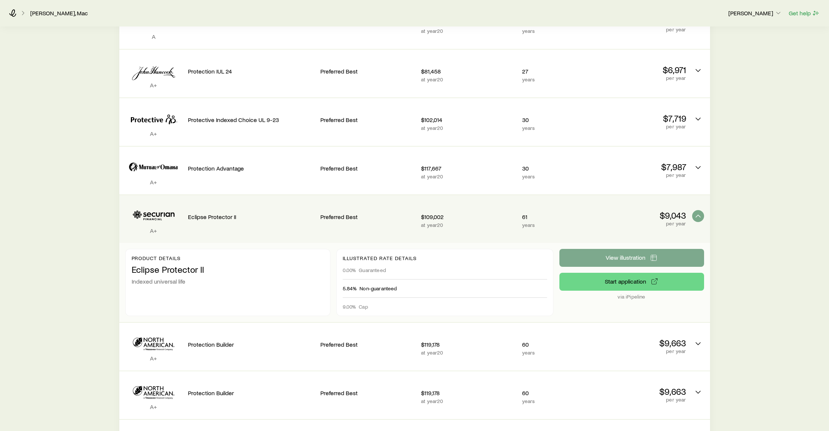 This screenshot has height=431, width=829. Describe the element at coordinates (639, 70) in the screenshot. I see `p: $6,971` at that location.